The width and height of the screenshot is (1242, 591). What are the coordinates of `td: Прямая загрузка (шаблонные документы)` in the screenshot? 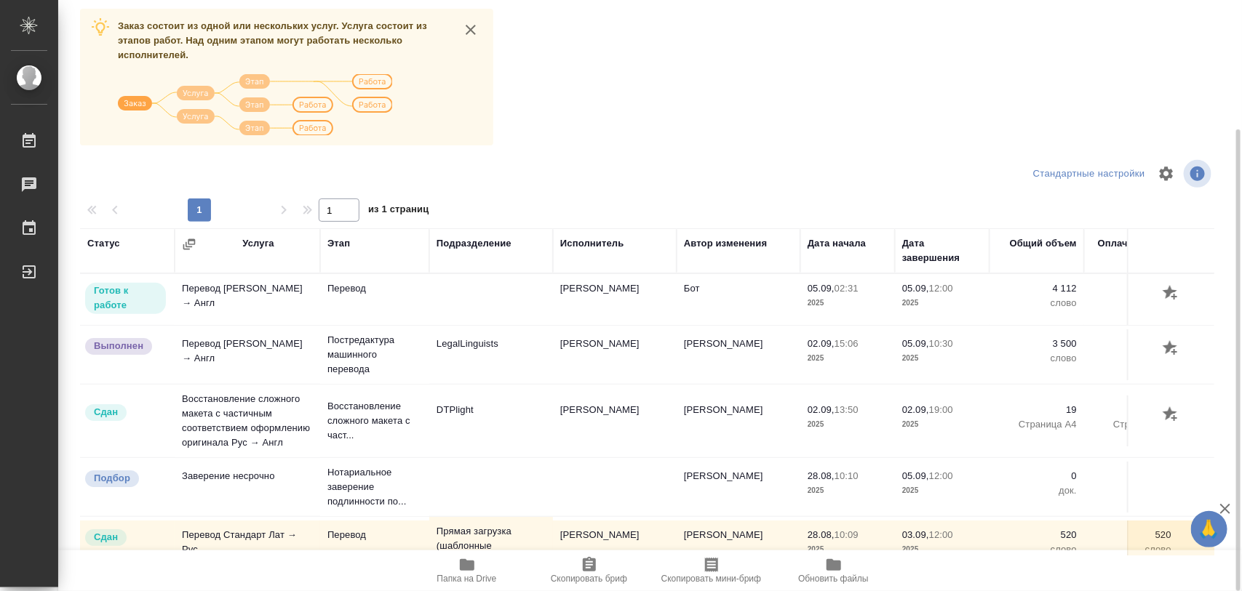 It's located at (491, 546).